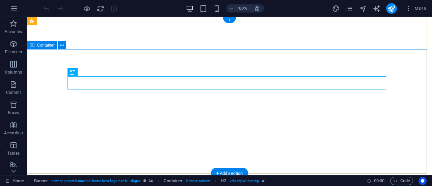 The image size is (432, 186). Describe the element at coordinates (238, 8) in the screenshot. I see `button: 100%` at that location.